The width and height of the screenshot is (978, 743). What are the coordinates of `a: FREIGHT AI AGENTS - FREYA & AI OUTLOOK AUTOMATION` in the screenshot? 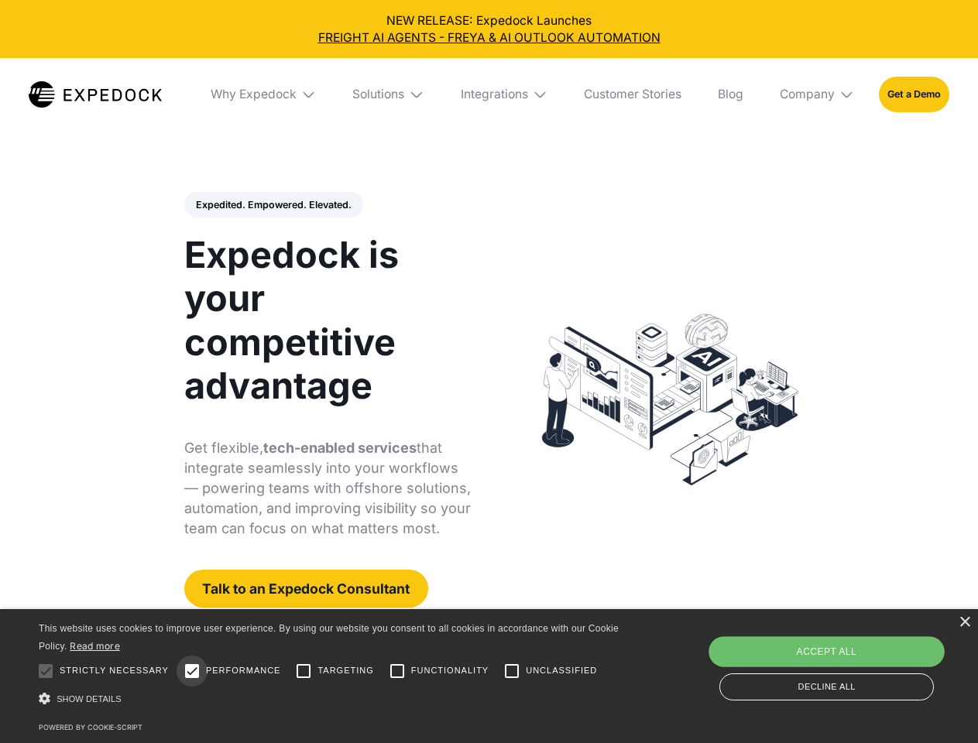 It's located at (489, 38).